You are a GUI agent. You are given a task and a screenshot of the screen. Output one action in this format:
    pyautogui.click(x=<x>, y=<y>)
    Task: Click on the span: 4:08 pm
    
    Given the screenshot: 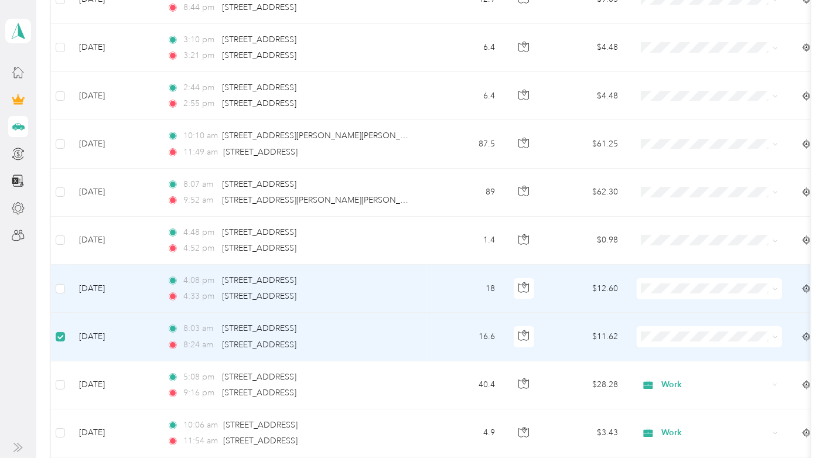 What is the action you would take?
    pyautogui.click(x=200, y=280)
    